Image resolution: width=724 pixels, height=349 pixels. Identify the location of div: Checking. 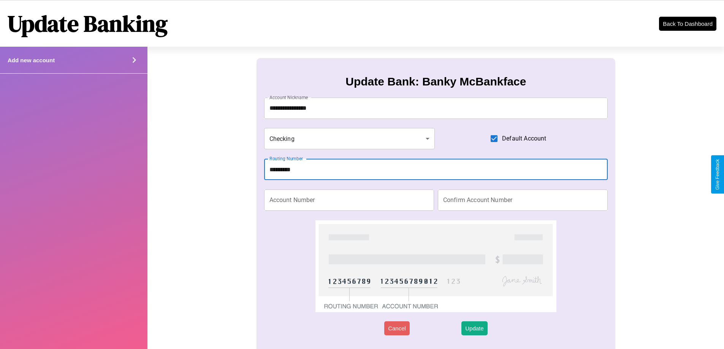
(350, 139).